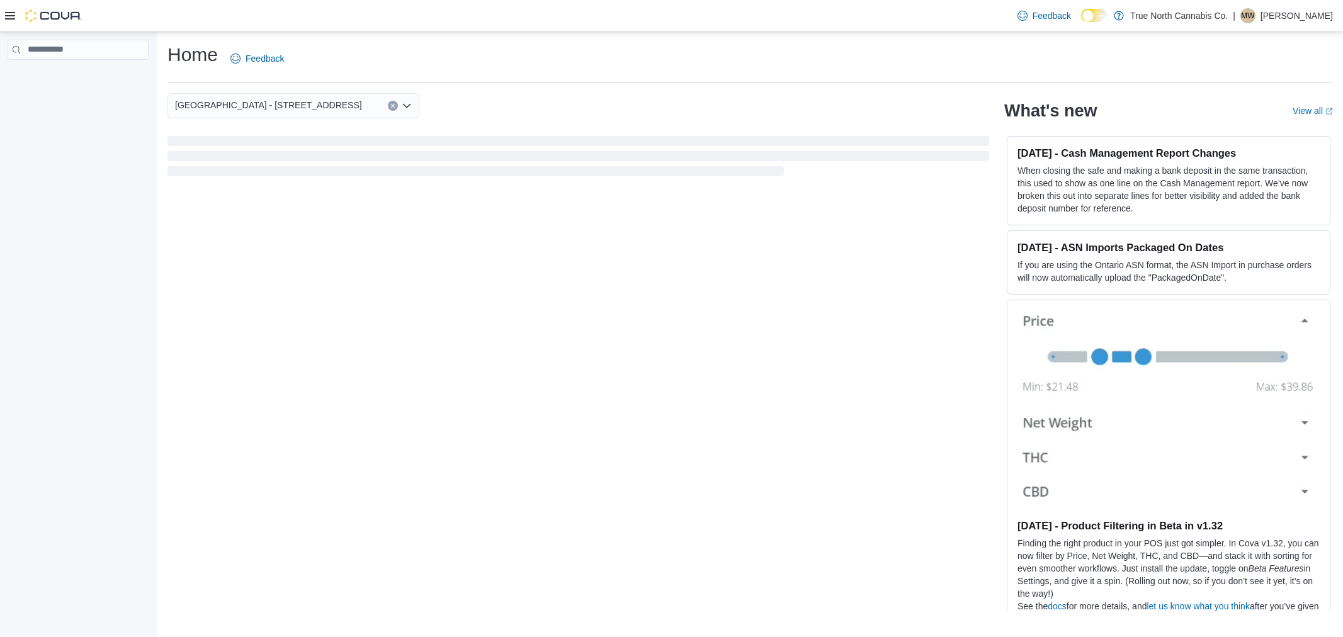  What do you see at coordinates (1050, 111) in the screenshot?
I see `h2: What's new` at bounding box center [1050, 111].